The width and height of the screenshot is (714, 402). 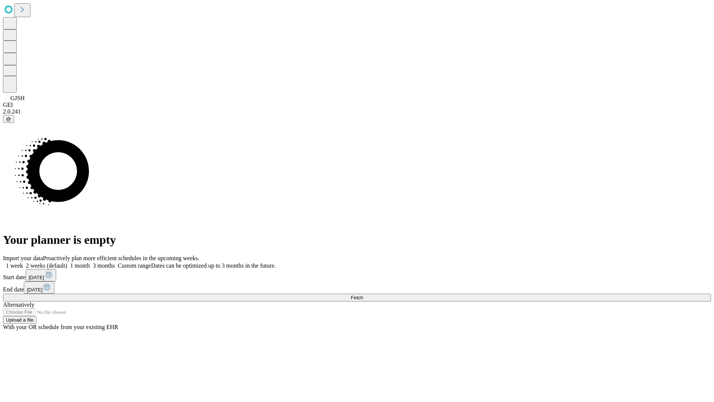 I want to click on h1: Your planner is empty, so click(x=357, y=239).